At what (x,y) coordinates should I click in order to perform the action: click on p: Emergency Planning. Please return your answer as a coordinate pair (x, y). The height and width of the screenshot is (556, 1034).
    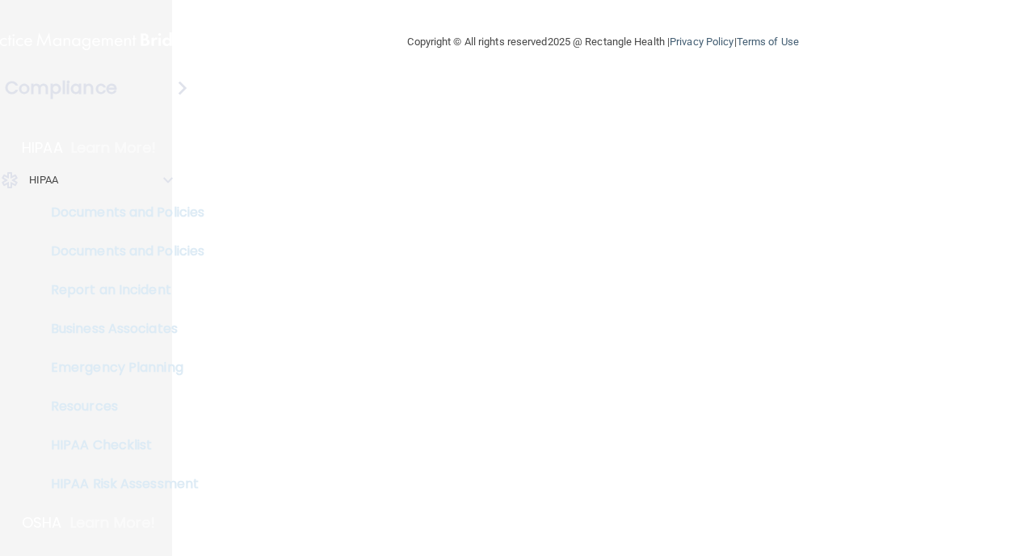
    Looking at the image, I should click on (120, 367).